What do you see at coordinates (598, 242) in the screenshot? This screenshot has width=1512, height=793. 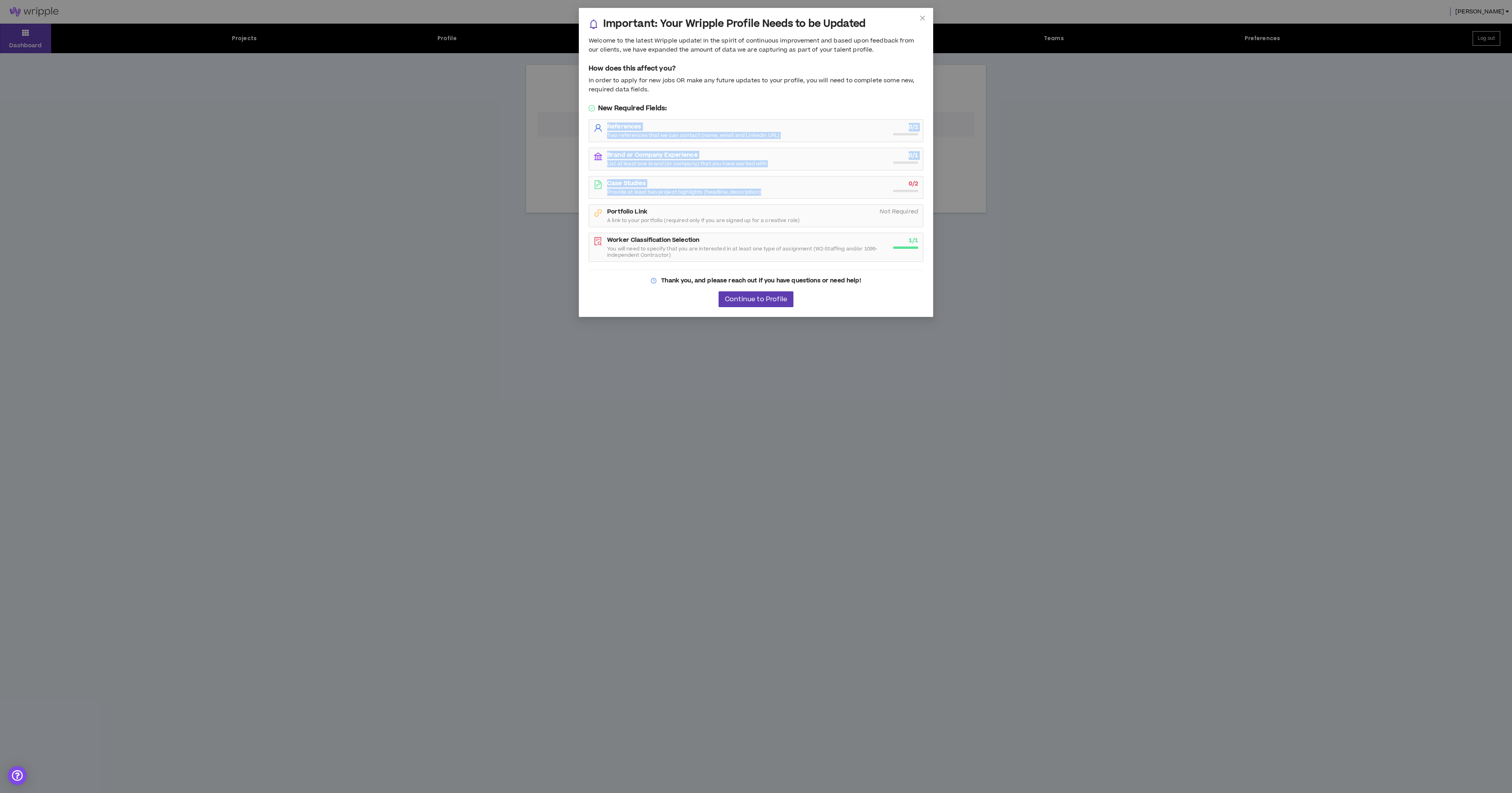 I see `span: file-search` at bounding box center [598, 242].